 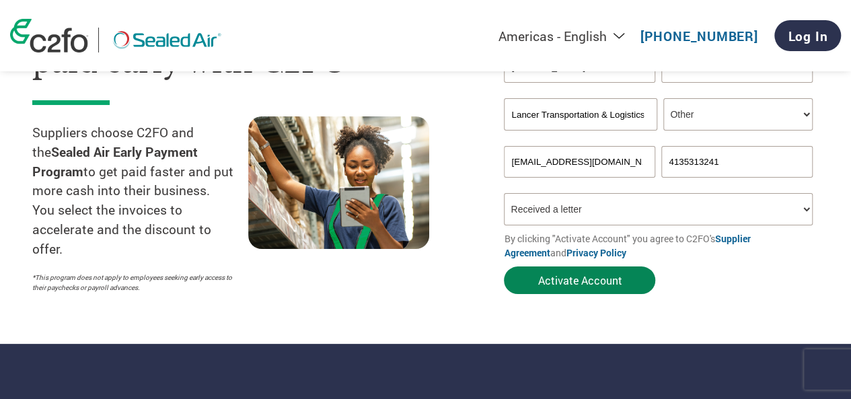 I want to click on input: Phone*, so click(x=736, y=161).